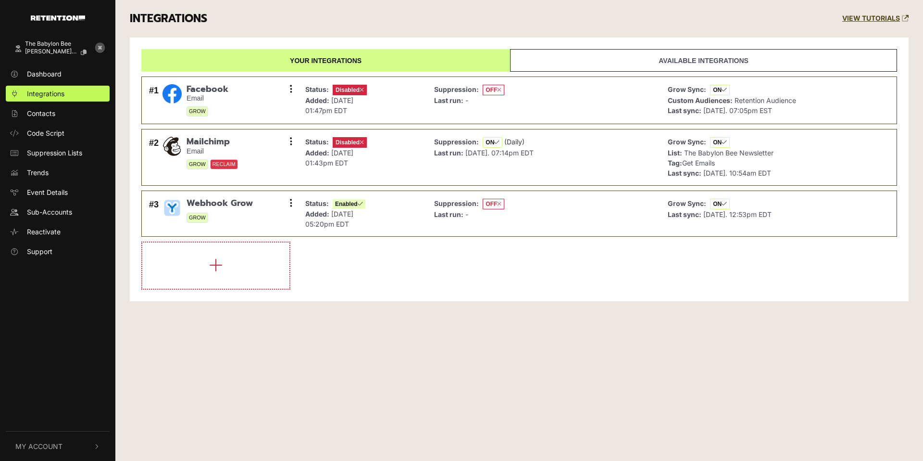 Image resolution: width=923 pixels, height=461 pixels. What do you see at coordinates (168, 19) in the screenshot?
I see `h3: INTEGRATIONS` at bounding box center [168, 19].